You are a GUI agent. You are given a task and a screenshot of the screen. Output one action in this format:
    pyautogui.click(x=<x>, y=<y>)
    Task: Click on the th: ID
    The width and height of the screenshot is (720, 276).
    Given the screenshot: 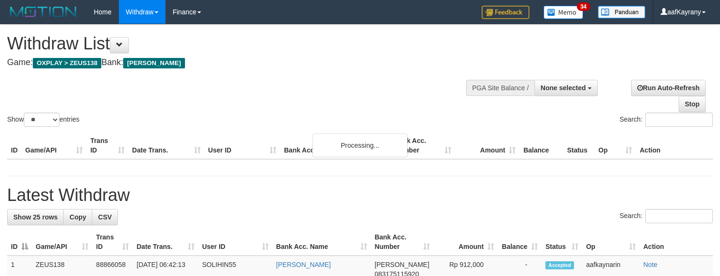 What is the action you would take?
    pyautogui.click(x=14, y=146)
    